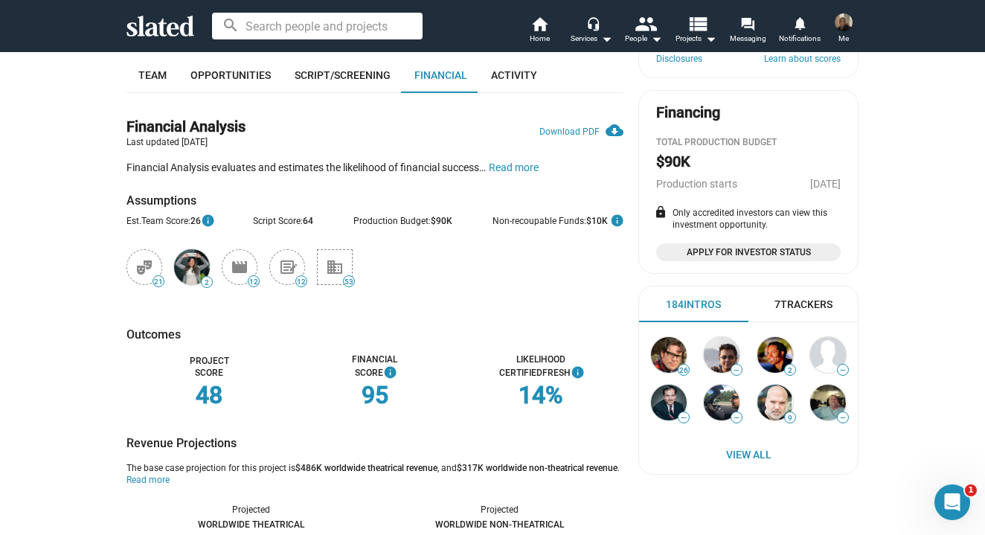 The image size is (985, 535). I want to click on a: Learn about scores, so click(802, 60).